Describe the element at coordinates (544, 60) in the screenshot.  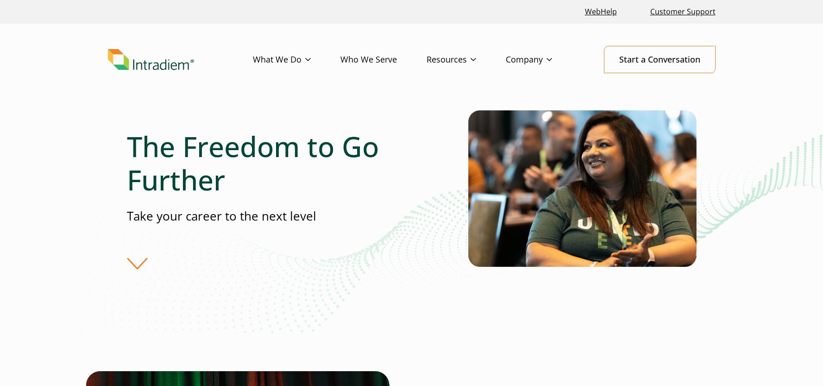
I see `a: Company` at that location.